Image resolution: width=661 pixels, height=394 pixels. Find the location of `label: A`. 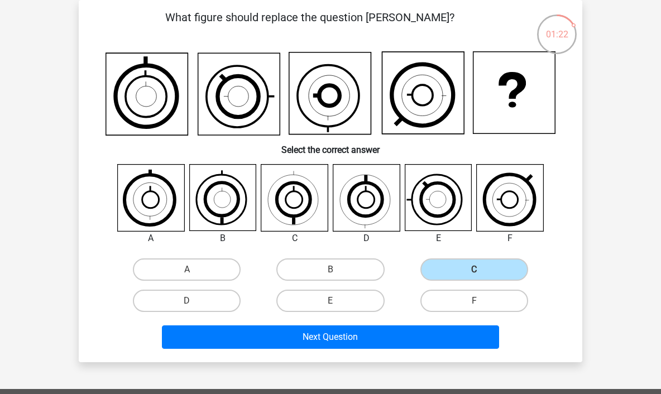

label: A is located at coordinates (187, 270).